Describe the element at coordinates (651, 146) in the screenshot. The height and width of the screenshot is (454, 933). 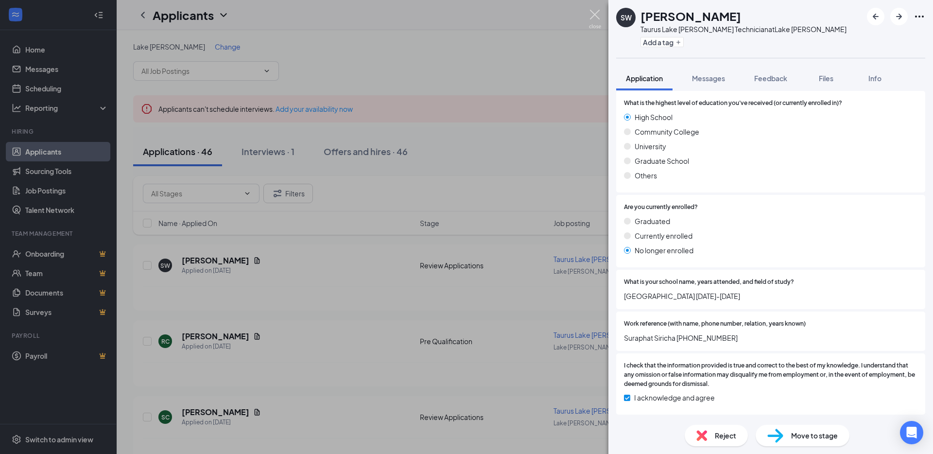
I see `span: University` at that location.